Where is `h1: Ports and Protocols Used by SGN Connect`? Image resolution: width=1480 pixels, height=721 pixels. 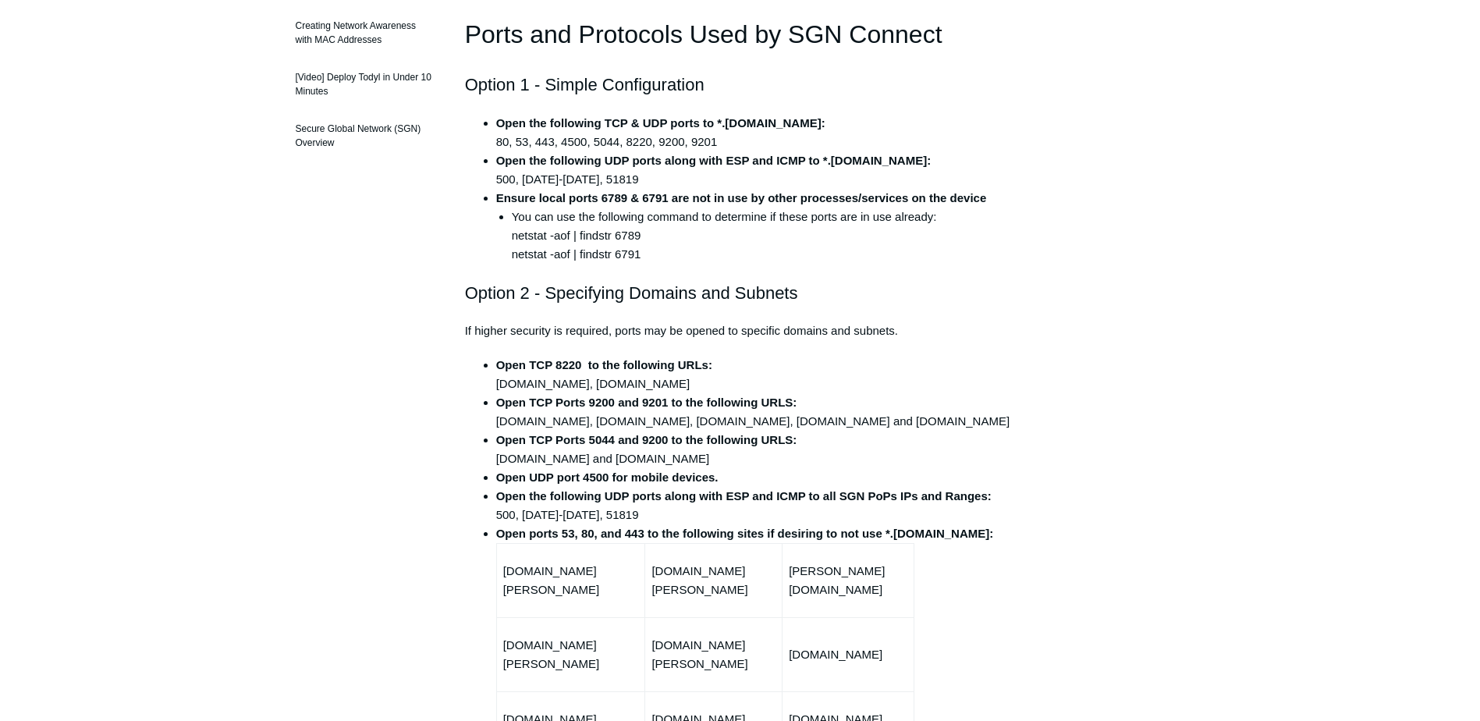
h1: Ports and Protocols Used by SGN Connect is located at coordinates (740, 34).